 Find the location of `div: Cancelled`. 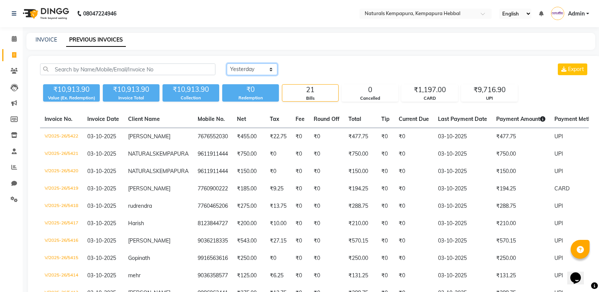

div: Cancelled is located at coordinates (370, 98).